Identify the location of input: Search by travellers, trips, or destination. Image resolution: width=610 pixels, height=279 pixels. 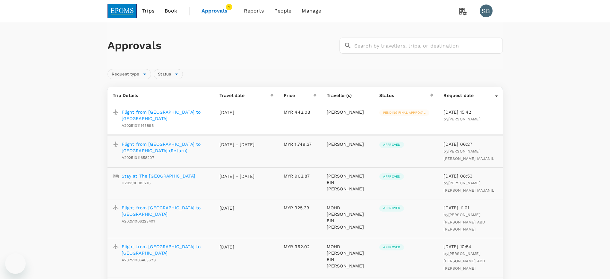
(428, 46).